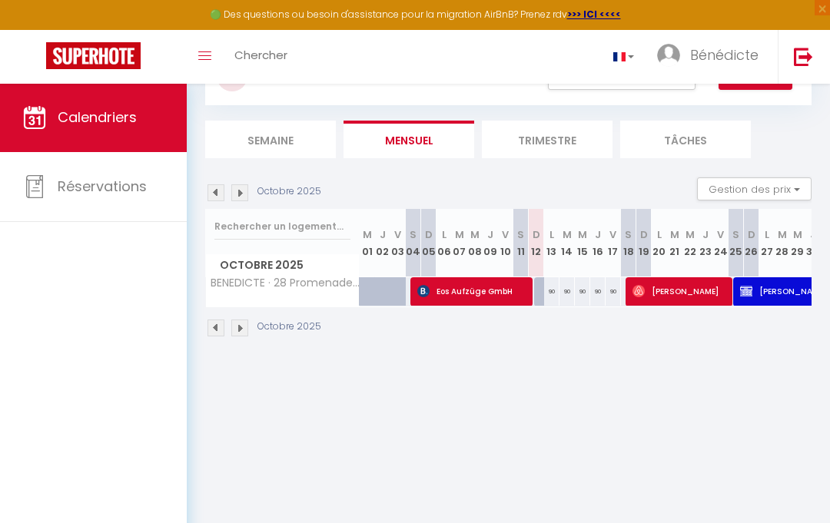  What do you see at coordinates (282, 265) in the screenshot?
I see `span: Octobre 2025` at bounding box center [282, 265].